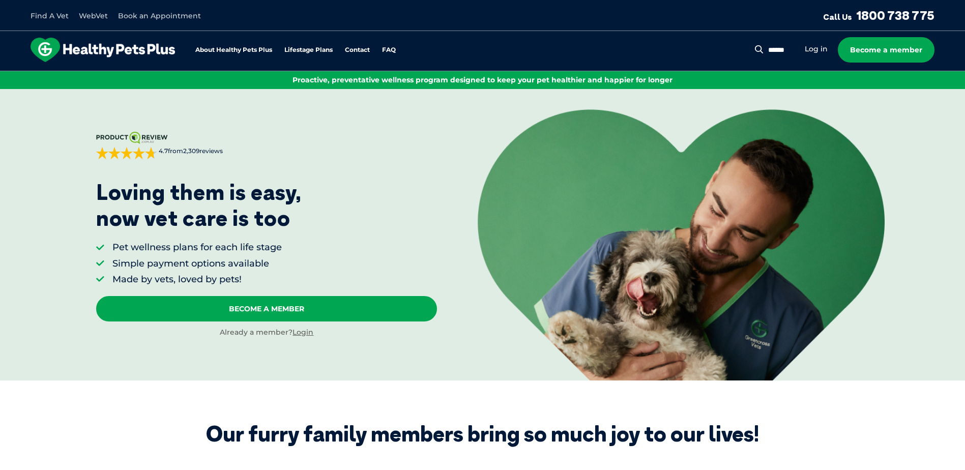  Describe the element at coordinates (266, 333) in the screenshot. I see `div: Already a member?` at that location.